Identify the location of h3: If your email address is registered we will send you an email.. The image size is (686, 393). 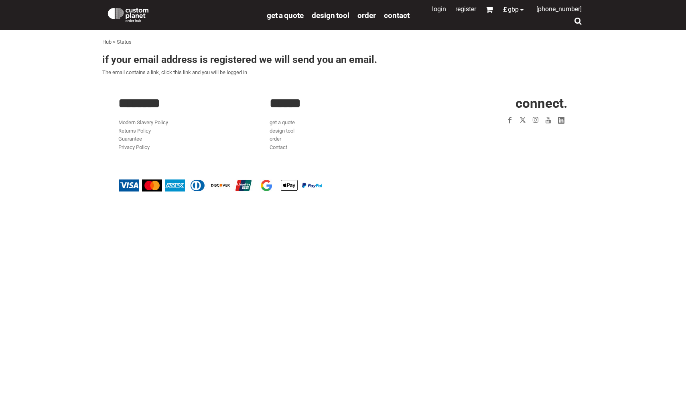
(343, 59).